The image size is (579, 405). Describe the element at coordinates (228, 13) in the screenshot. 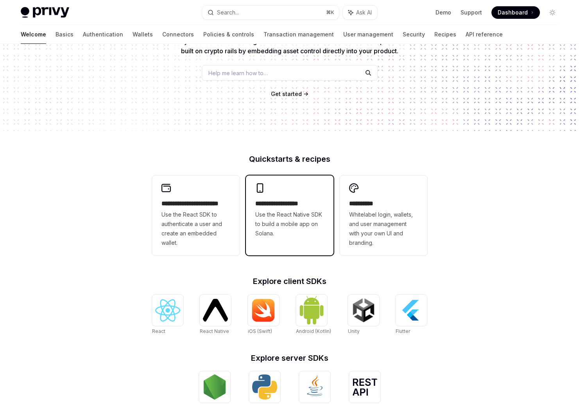

I see `div: Search...` at that location.